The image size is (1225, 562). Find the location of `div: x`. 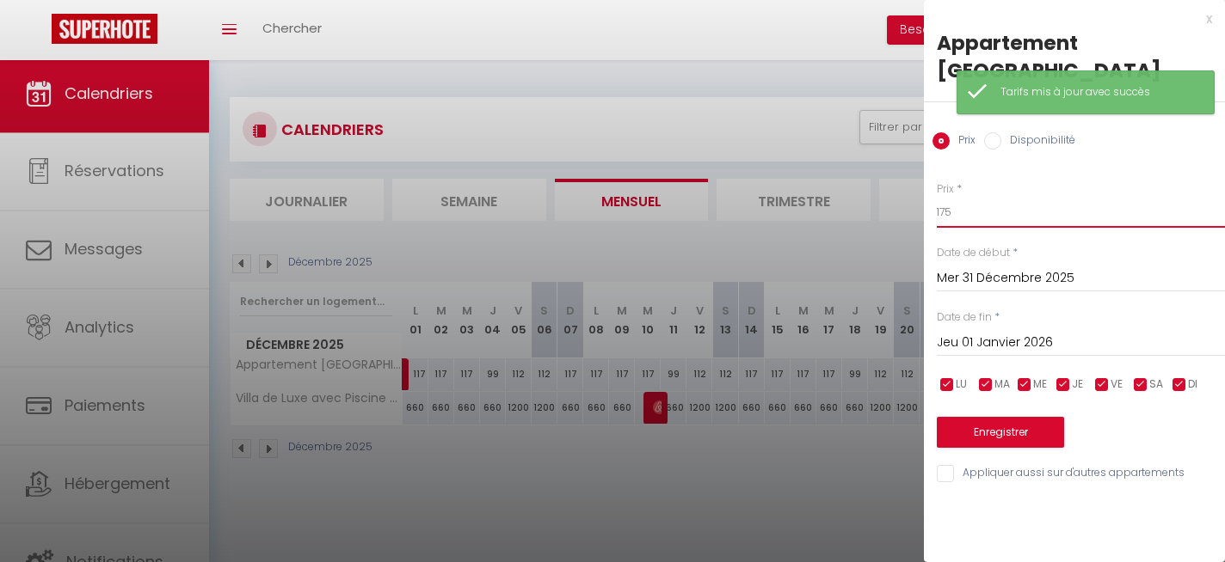

div: x is located at coordinates (1067, 19).